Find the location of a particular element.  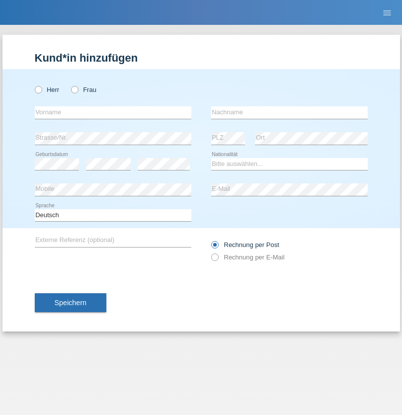

input: Herr is located at coordinates (38, 89).